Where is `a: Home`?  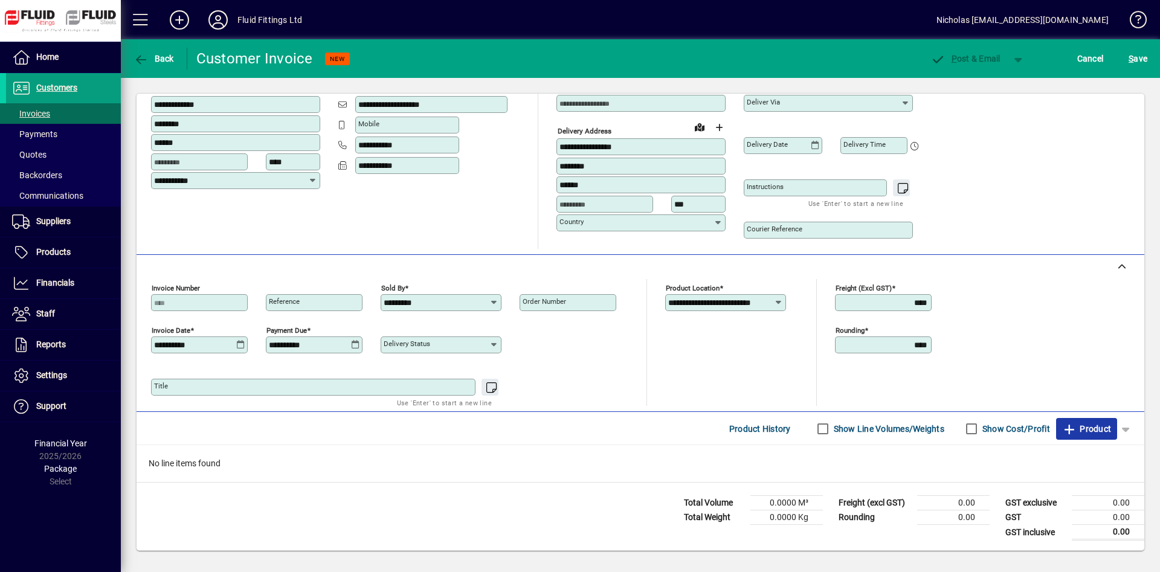 a: Home is located at coordinates (63, 57).